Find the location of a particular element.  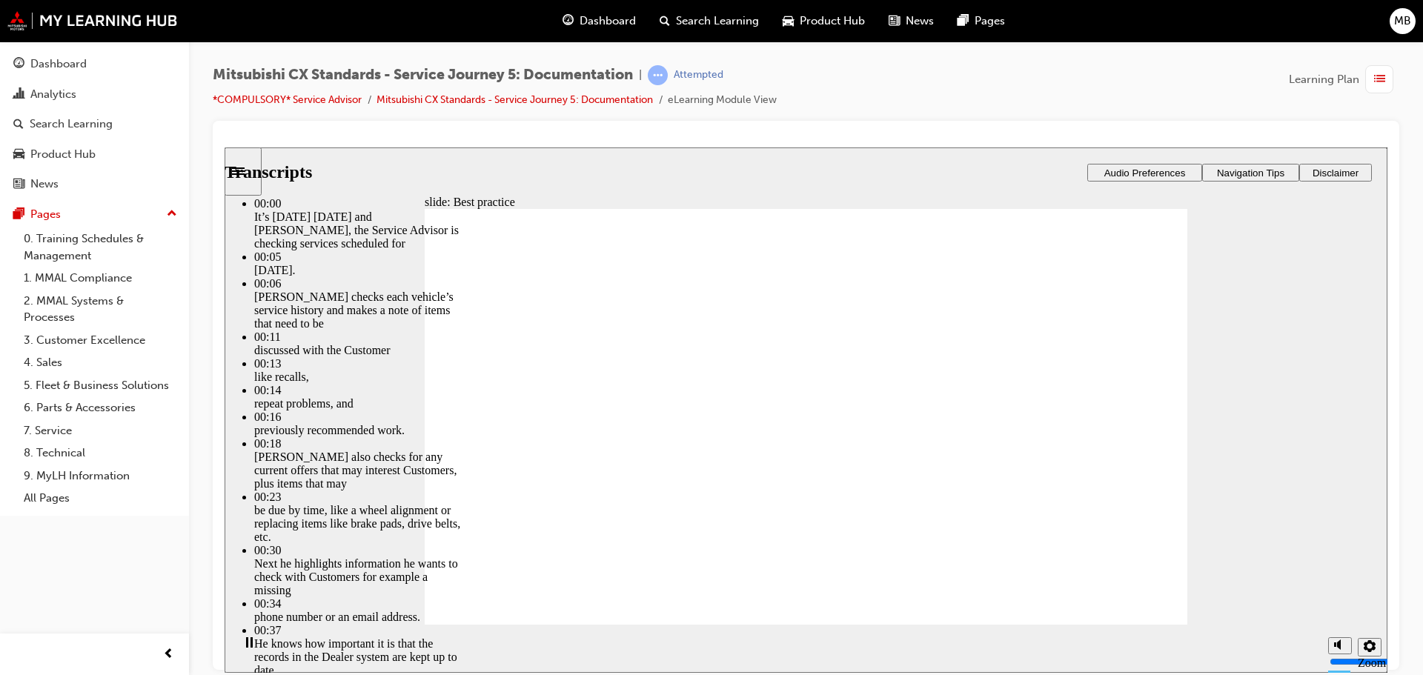

div: 00:37 is located at coordinates (133, 483).